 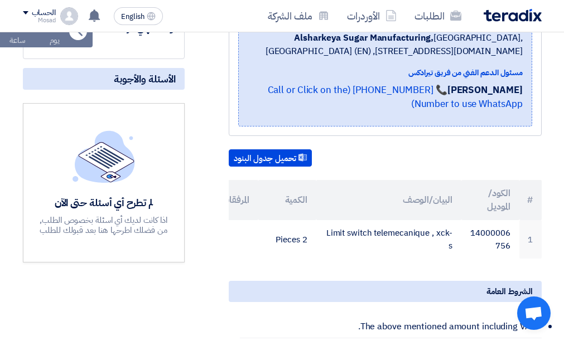 What do you see at coordinates (229, 200) in the screenshot?
I see `th: المرفقات` at bounding box center [229, 200].